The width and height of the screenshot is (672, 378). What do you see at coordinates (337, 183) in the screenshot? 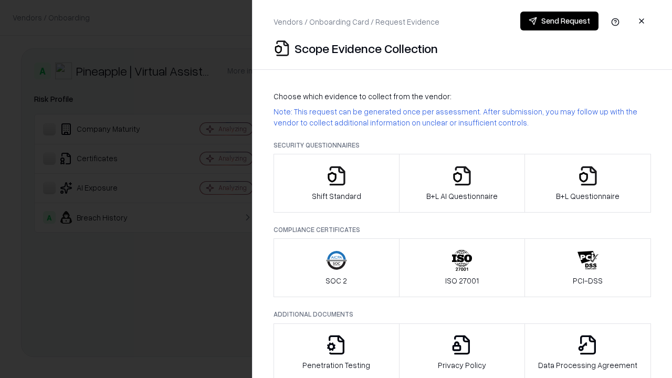
I see `button: Shift Standard` at bounding box center [337, 183].